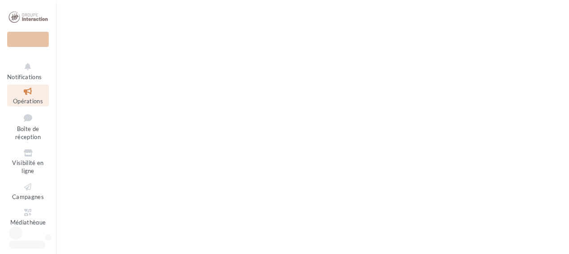  I want to click on a: Visibilité en ligne, so click(28, 161).